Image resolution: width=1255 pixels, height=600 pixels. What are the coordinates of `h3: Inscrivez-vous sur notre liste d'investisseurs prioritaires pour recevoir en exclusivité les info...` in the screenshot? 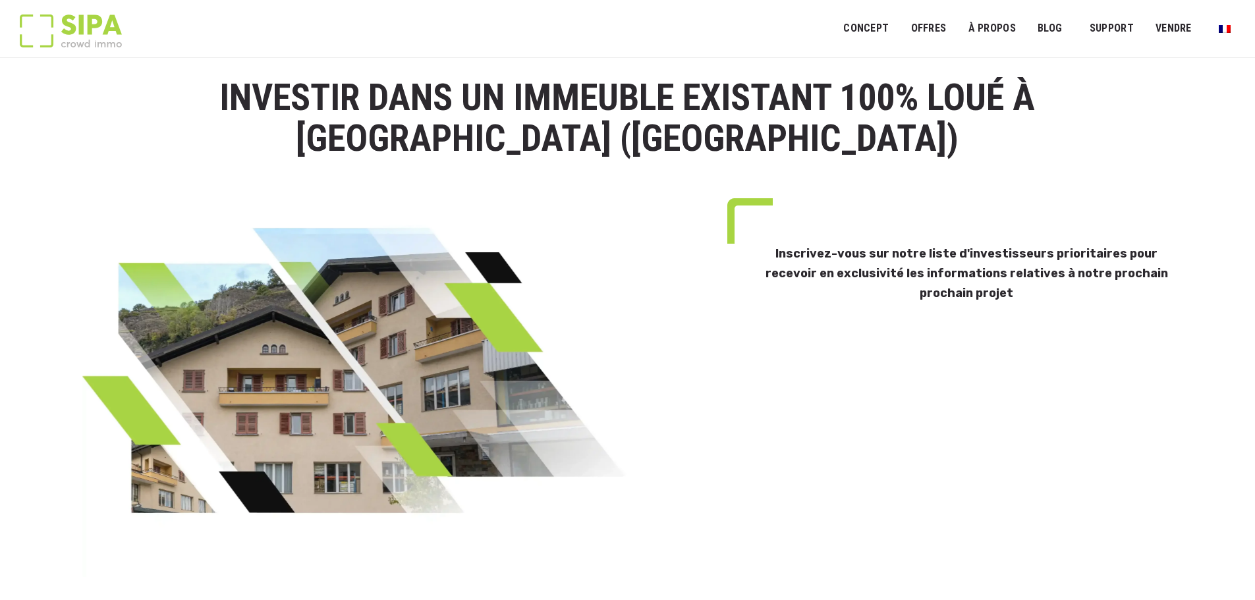 It's located at (966, 273).